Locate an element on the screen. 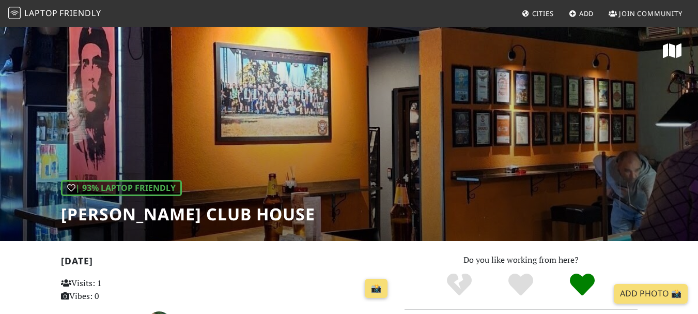 The width and height of the screenshot is (698, 314). a: Cities is located at coordinates (538, 13).